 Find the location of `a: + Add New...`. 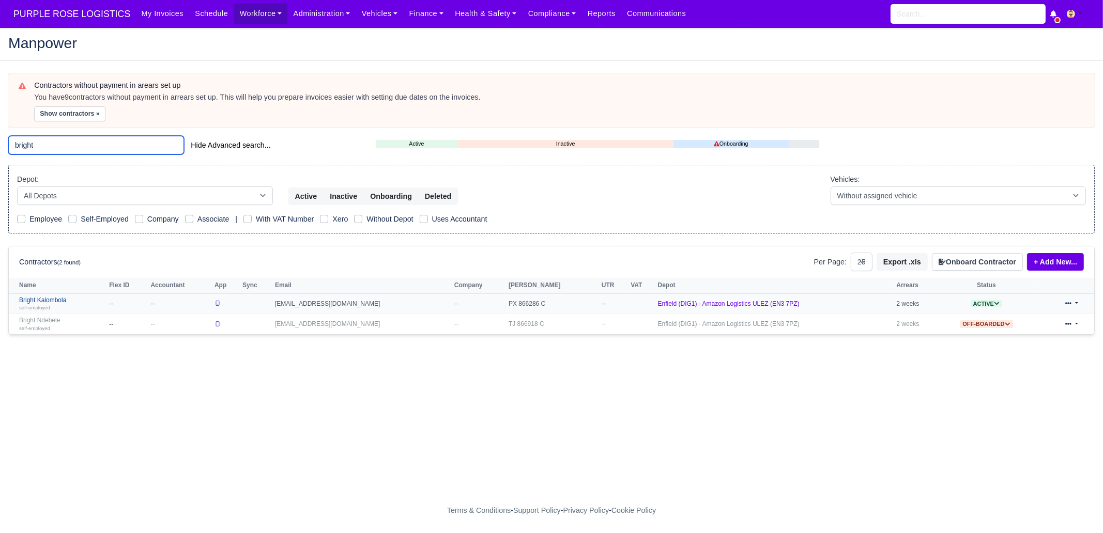

a: + Add New... is located at coordinates (1055, 262).